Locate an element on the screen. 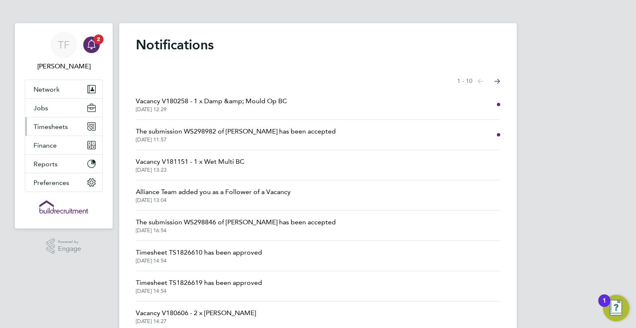 This screenshot has width=636, height=328. button: Jobs is located at coordinates (64, 108).